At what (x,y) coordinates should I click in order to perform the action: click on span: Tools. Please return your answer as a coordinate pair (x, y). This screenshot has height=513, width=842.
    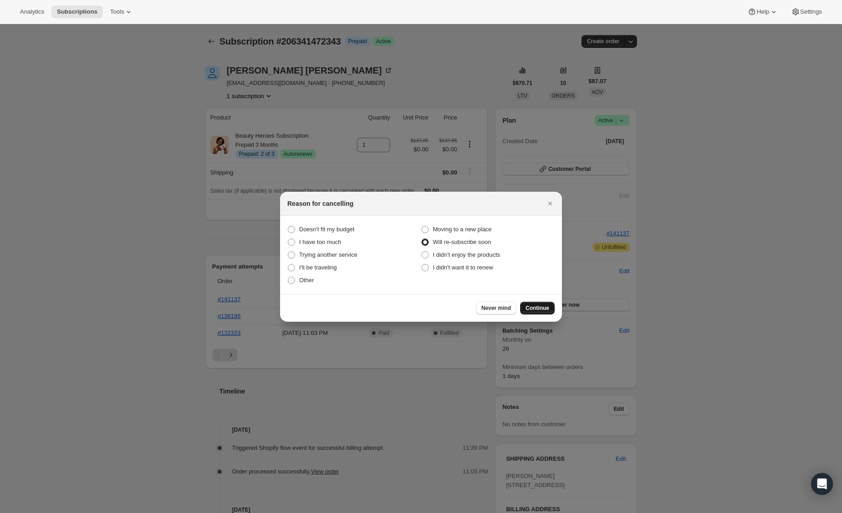
    Looking at the image, I should click on (117, 12).